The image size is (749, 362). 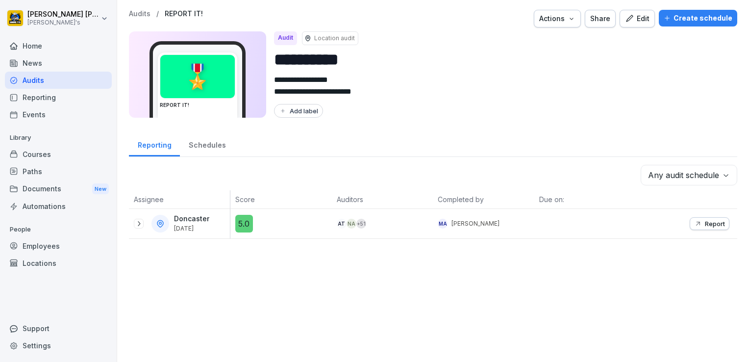 I want to click on div: Schedules, so click(x=207, y=144).